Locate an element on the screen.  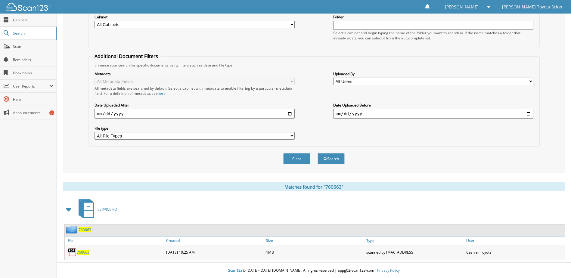
a: SERVICE RO is located at coordinates (96, 209).